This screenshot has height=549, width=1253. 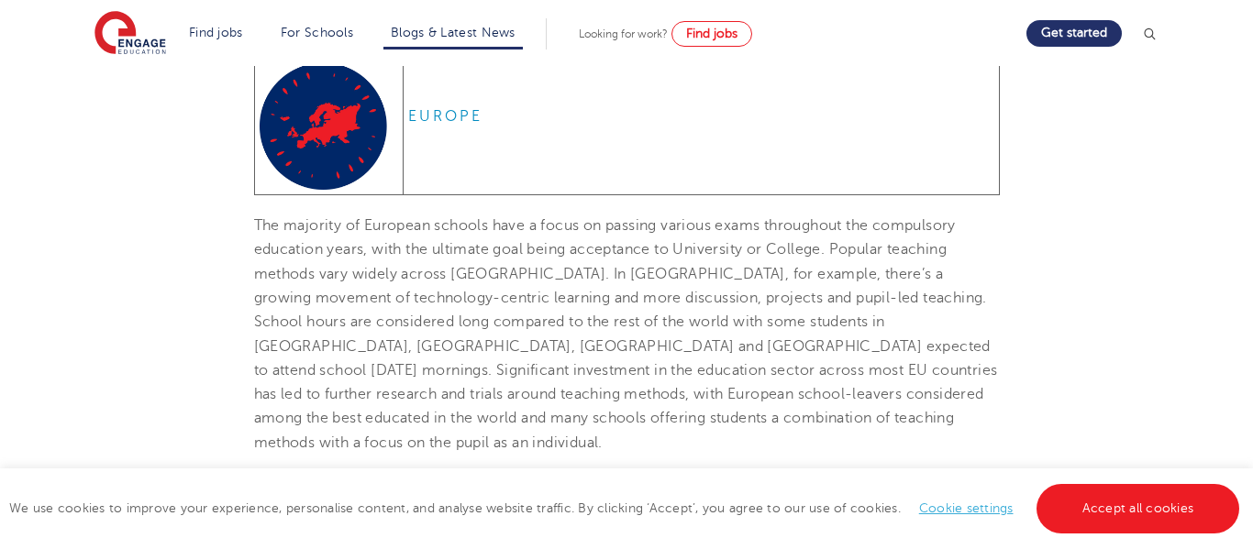 I want to click on img: Engage Education, so click(x=130, y=34).